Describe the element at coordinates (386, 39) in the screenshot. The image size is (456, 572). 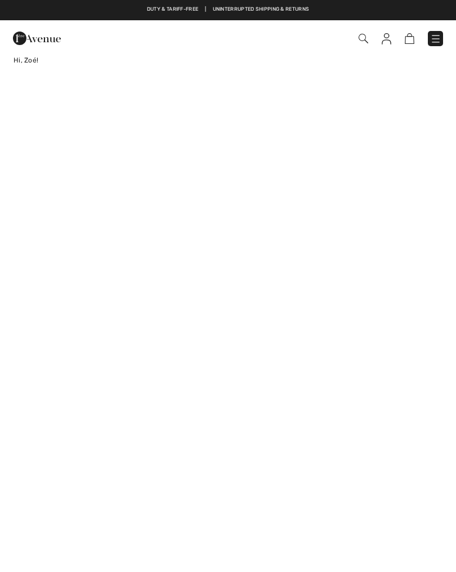
I see `img: My Info` at that location.